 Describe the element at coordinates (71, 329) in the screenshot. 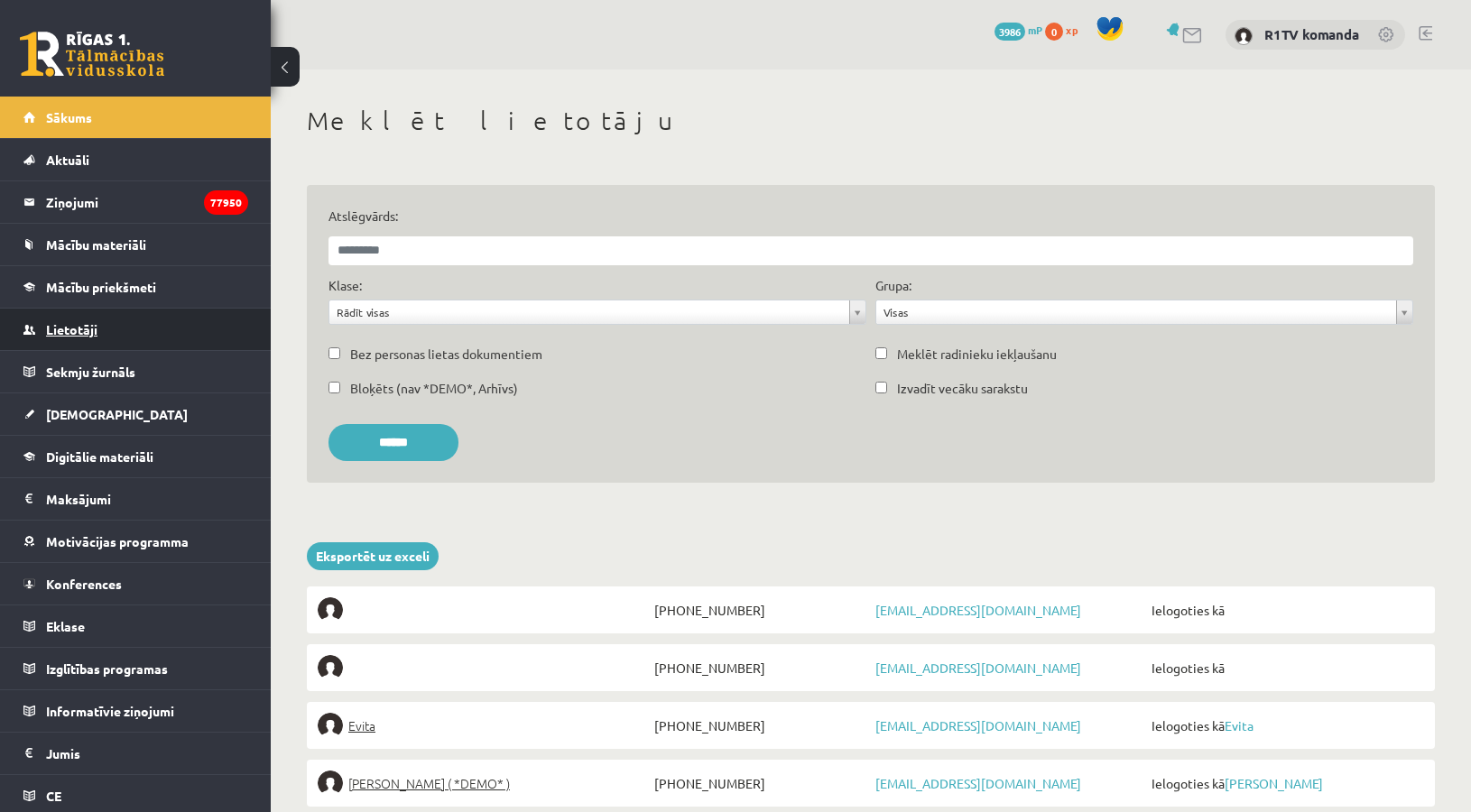

I see `span: Lietotāji` at that location.